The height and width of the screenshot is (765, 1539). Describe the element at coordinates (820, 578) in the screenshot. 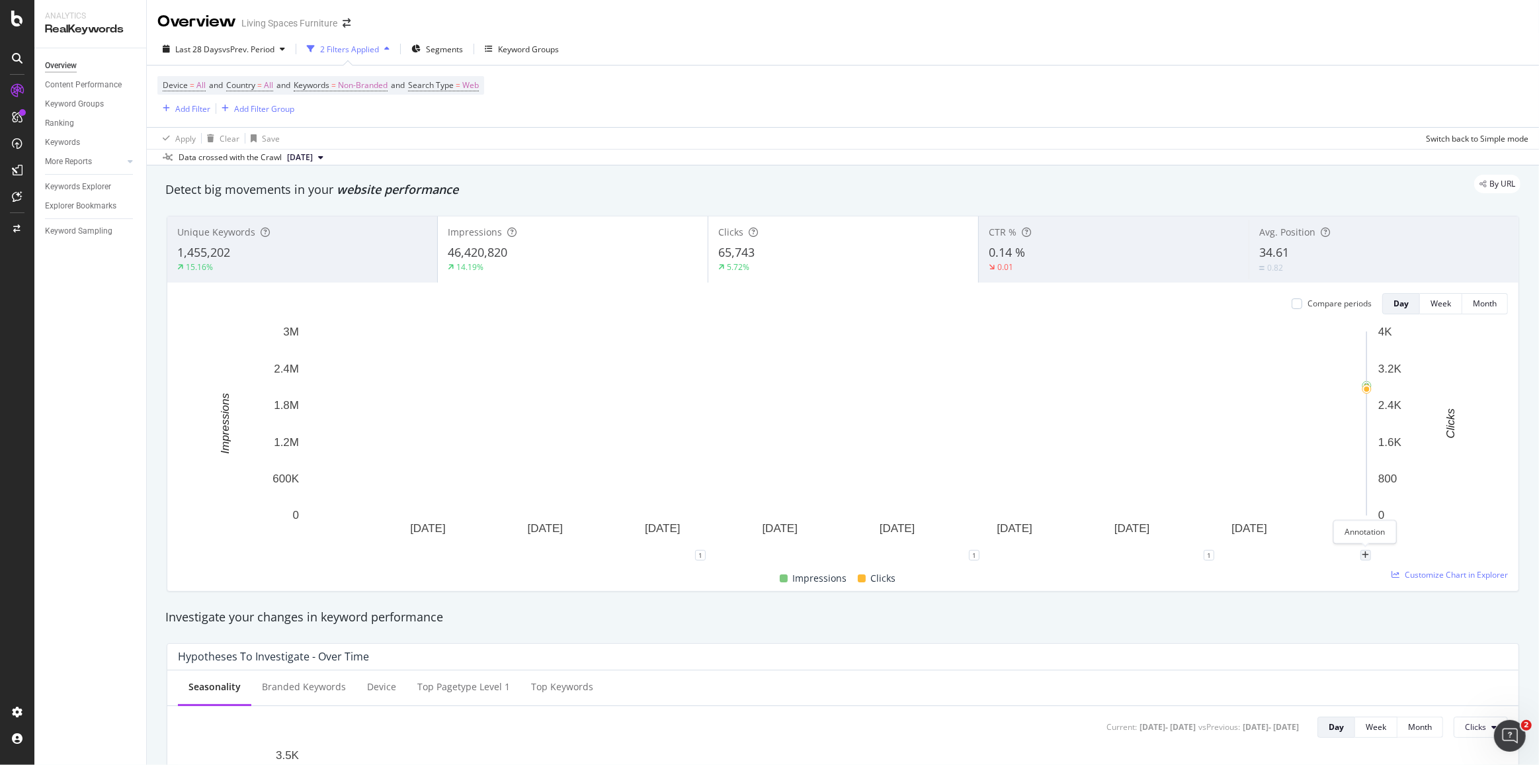

I see `span: Impressions` at that location.